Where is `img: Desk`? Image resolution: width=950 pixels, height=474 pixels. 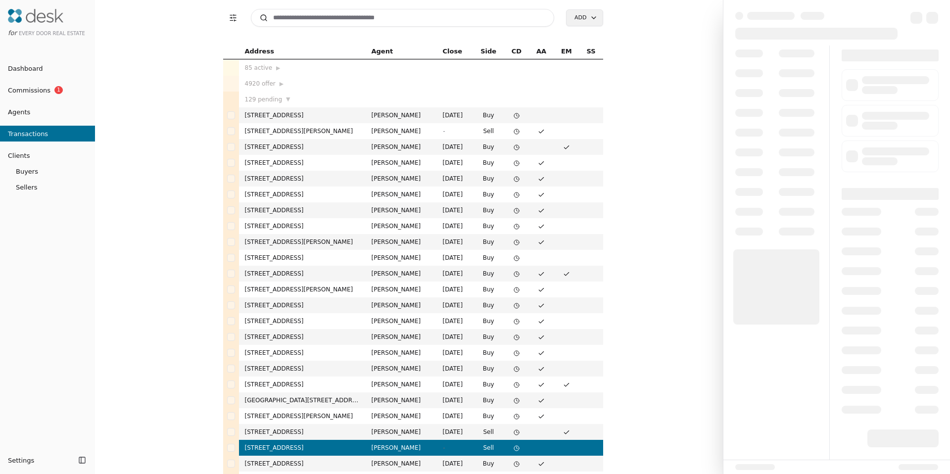 img: Desk is located at coordinates (36, 16).